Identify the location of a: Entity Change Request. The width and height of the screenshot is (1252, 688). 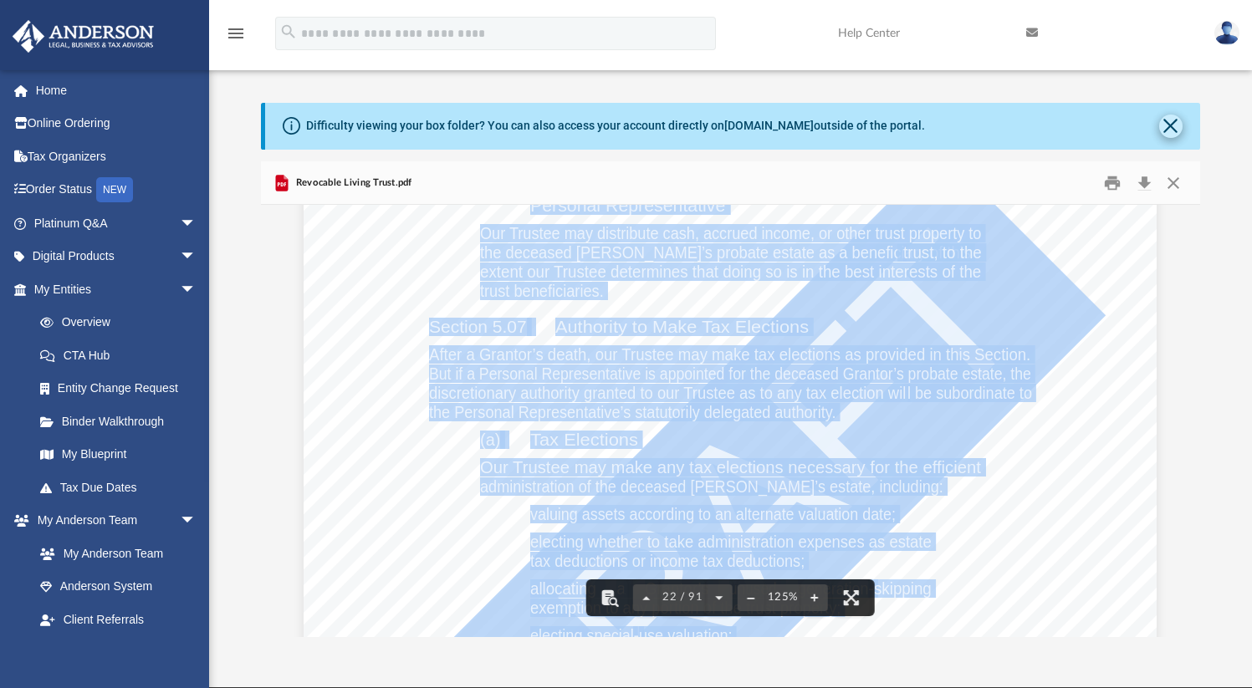
(122, 389).